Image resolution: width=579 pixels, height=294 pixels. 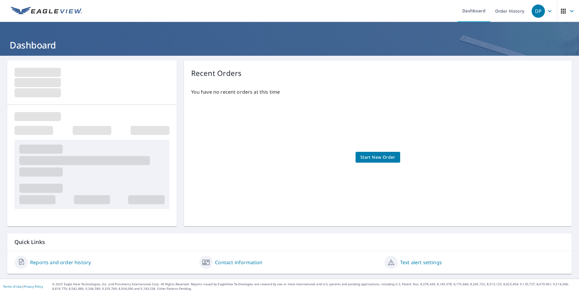 What do you see at coordinates (60, 263) in the screenshot?
I see `a: Reports and order history` at bounding box center [60, 263].